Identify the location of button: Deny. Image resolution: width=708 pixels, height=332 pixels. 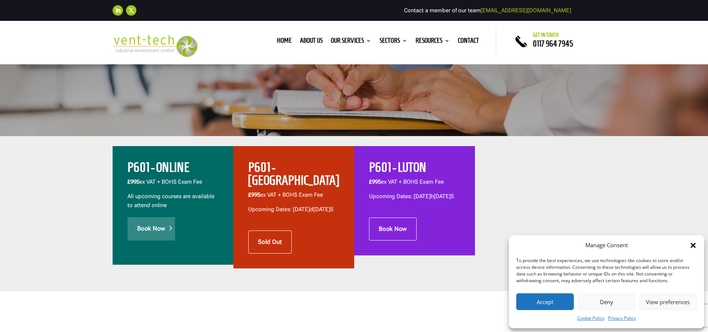
(606, 301).